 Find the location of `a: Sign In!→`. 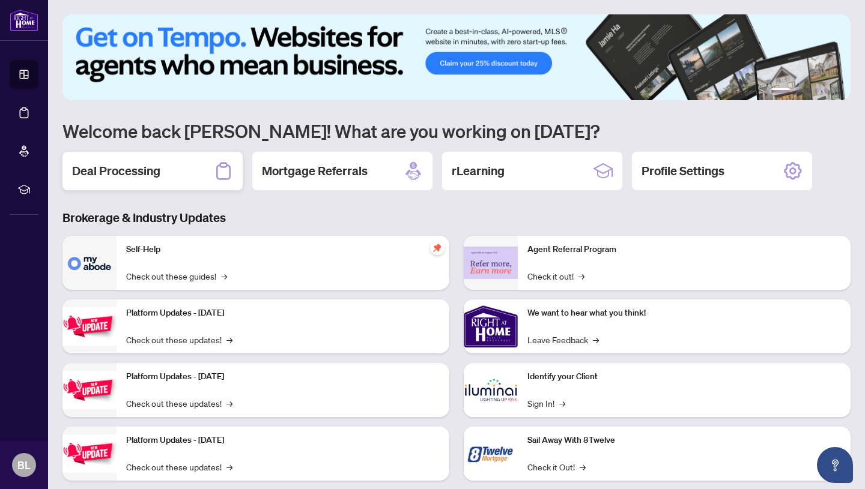

a: Sign In!→ is located at coordinates (546, 404).